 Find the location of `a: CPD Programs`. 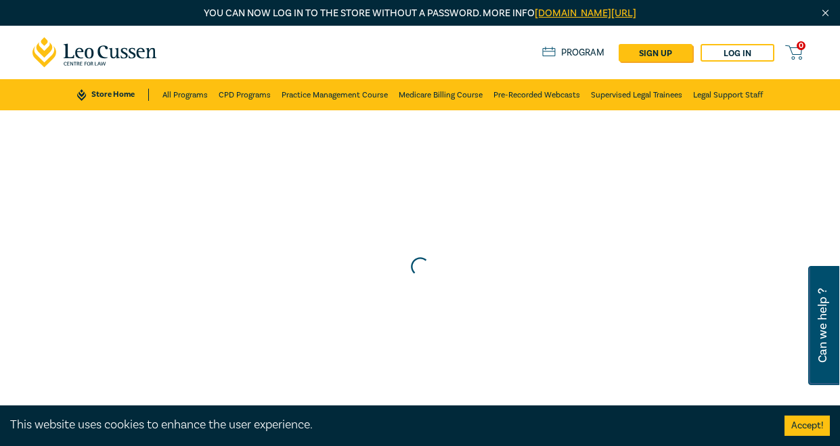

a: CPD Programs is located at coordinates (244, 95).